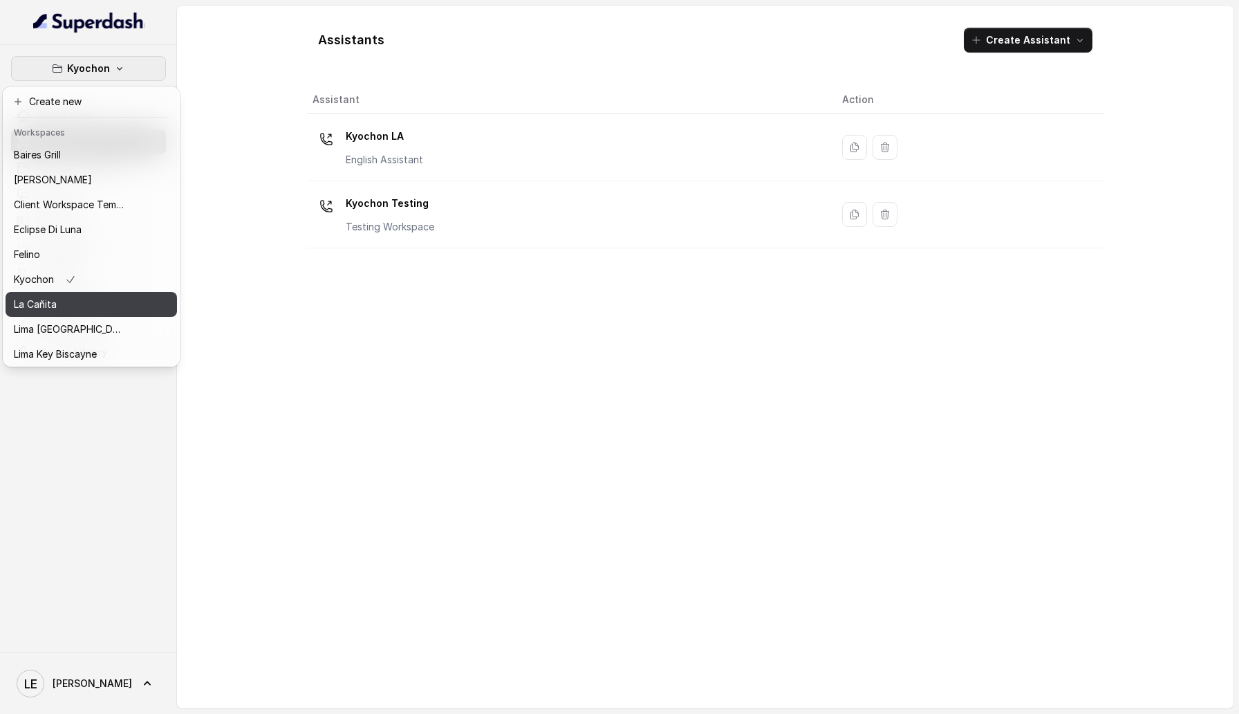  I want to click on p: Felino, so click(27, 255).